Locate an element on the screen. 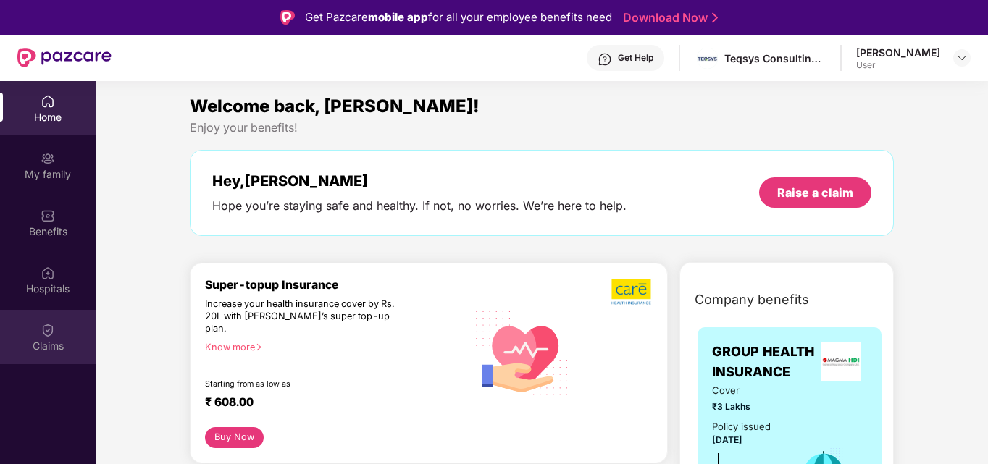  img: svg+xml;base64,PHN2ZyBpZD0iQ2xhaW0iIHhtbG5zPSJodHRwOi8vd3d3LnczLm9yZy8yMDAwL3N2ZyIgd2lkdGg9IjIwIi... is located at coordinates (48, 330).